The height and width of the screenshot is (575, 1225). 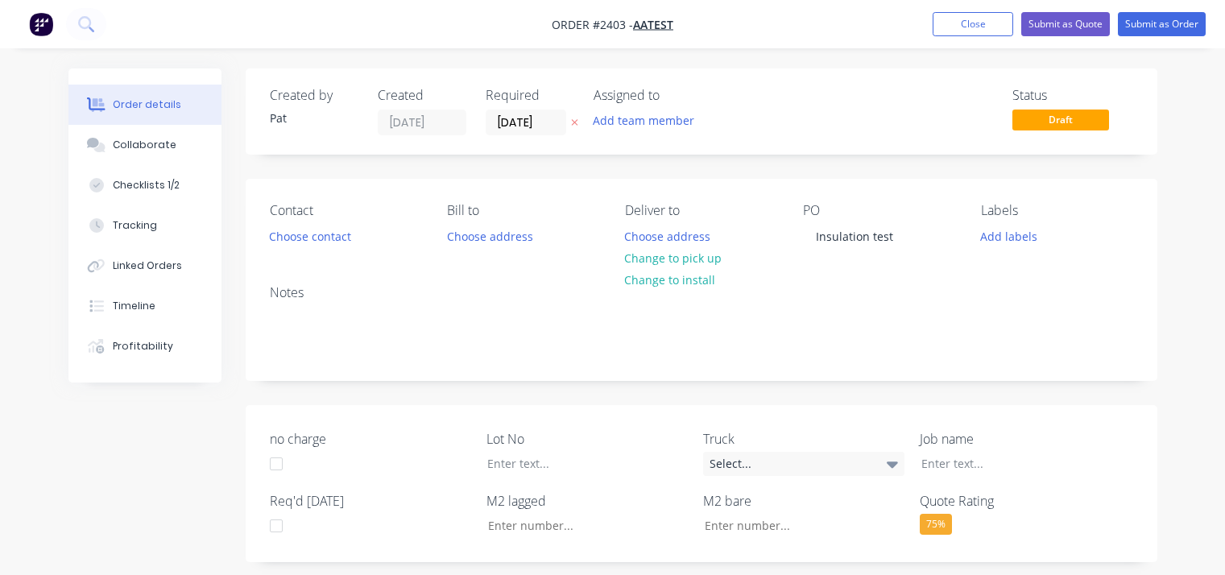 What do you see at coordinates (1060, 119) in the screenshot?
I see `span: Draft` at bounding box center [1060, 119].